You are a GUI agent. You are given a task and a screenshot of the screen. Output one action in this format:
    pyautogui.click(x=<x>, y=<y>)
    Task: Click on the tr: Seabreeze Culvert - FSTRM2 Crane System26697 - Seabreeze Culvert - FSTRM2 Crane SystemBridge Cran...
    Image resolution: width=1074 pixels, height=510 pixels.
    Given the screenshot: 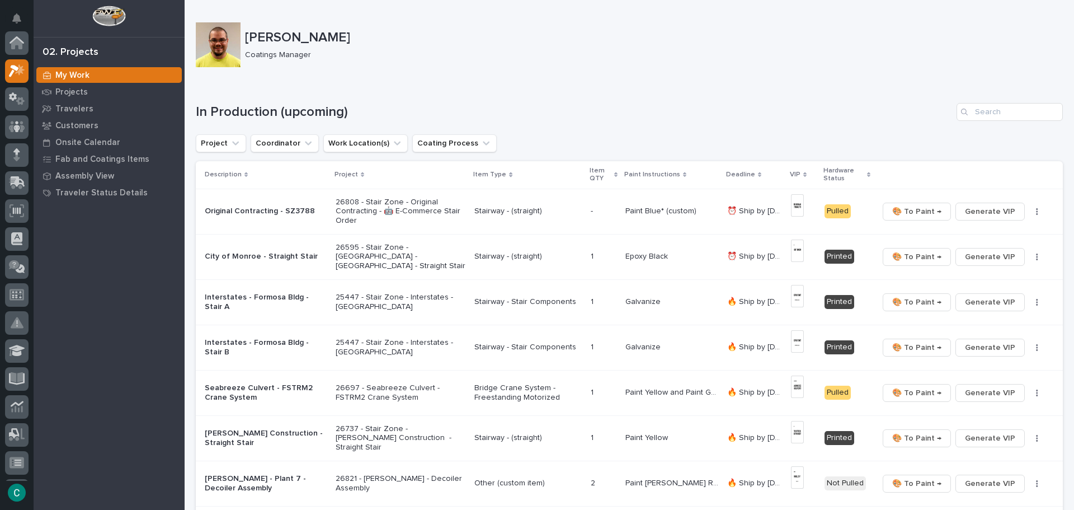 What is the action you would take?
    pyautogui.click(x=629, y=392)
    